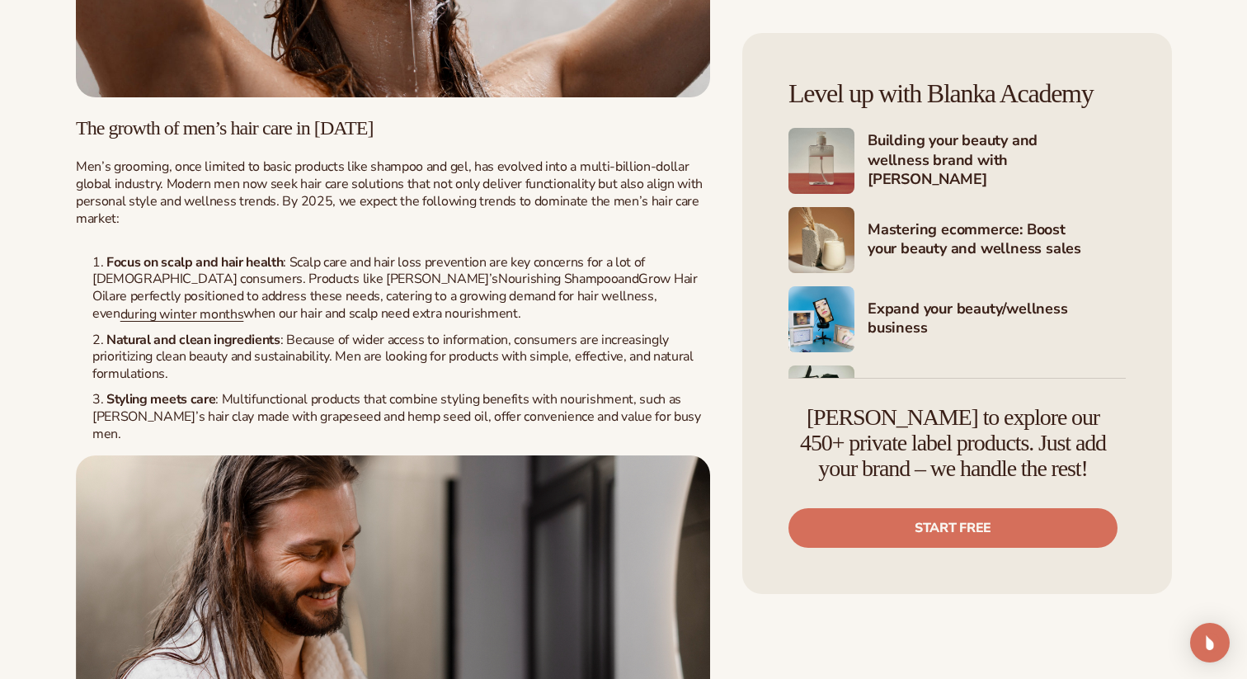 This screenshot has height=679, width=1247. Describe the element at coordinates (193, 340) in the screenshot. I see `b: Natural and clean ingredients` at that location.